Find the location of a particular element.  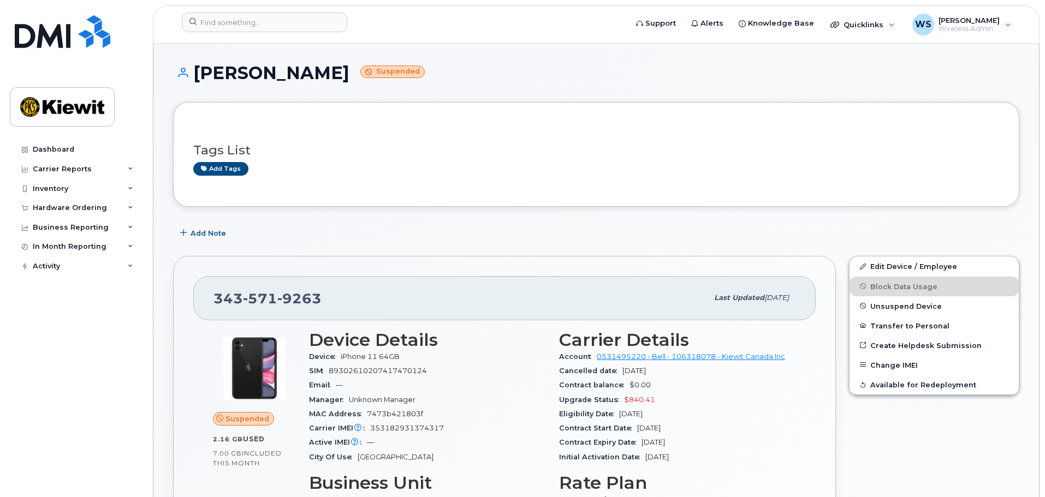

span: Last updated is located at coordinates (739, 298).